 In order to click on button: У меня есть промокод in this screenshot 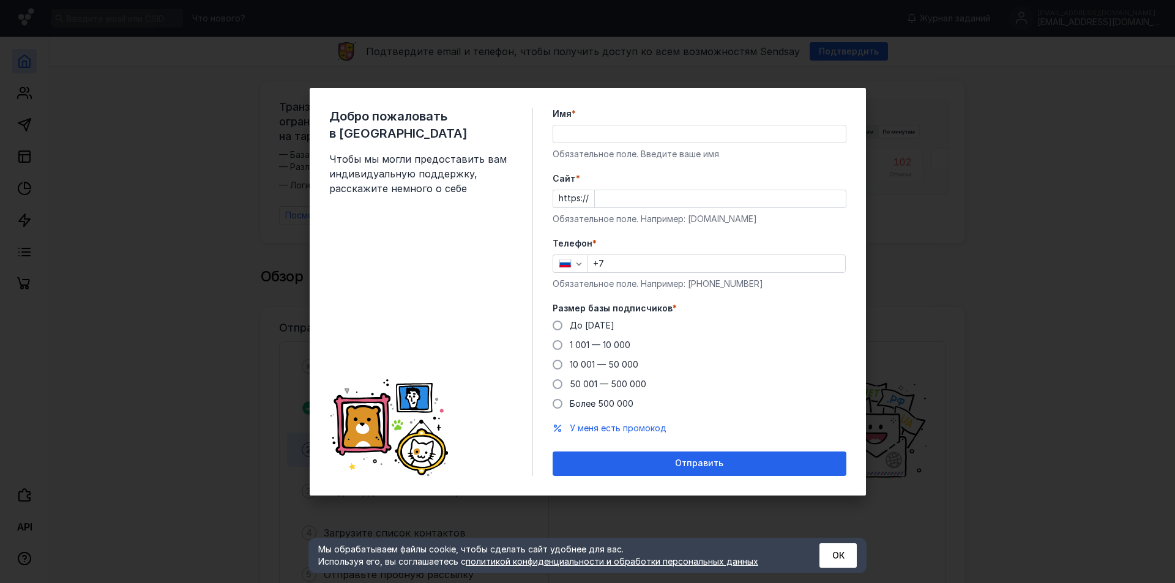, I will do `click(618, 428)`.